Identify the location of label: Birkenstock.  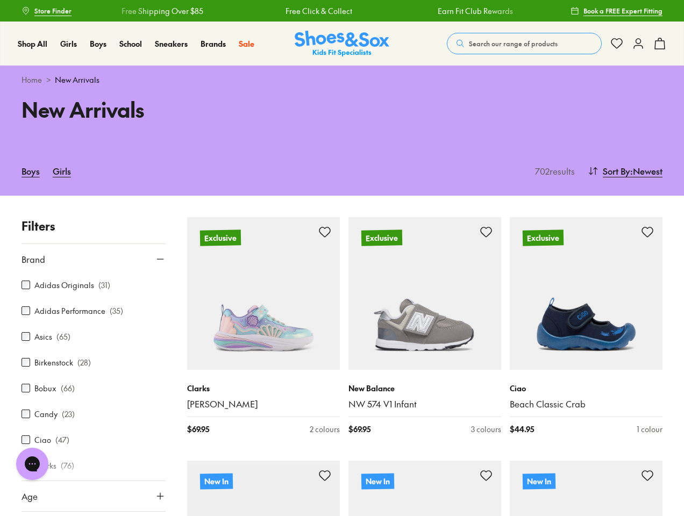
(54, 362).